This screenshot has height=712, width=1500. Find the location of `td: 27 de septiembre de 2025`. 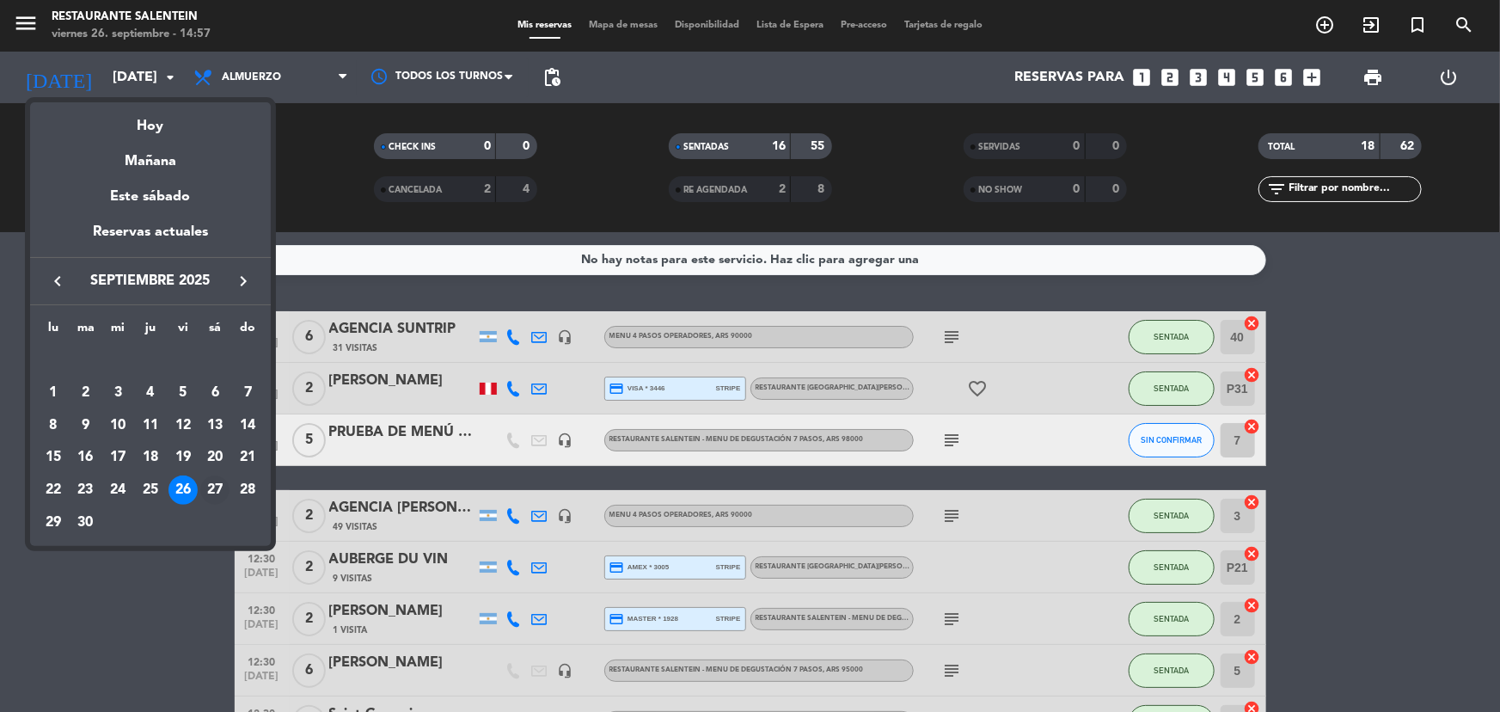

td: 27 de septiembre de 2025 is located at coordinates (216, 490).